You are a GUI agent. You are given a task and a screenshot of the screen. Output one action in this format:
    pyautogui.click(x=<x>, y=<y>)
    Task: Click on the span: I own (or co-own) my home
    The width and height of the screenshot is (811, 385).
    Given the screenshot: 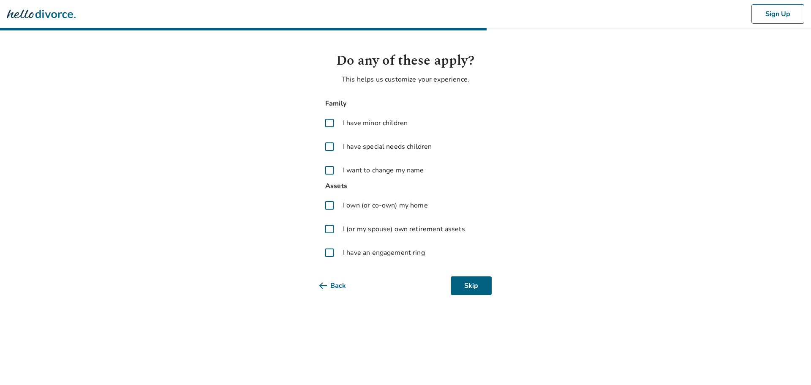 What is the action you would take?
    pyautogui.click(x=385, y=205)
    